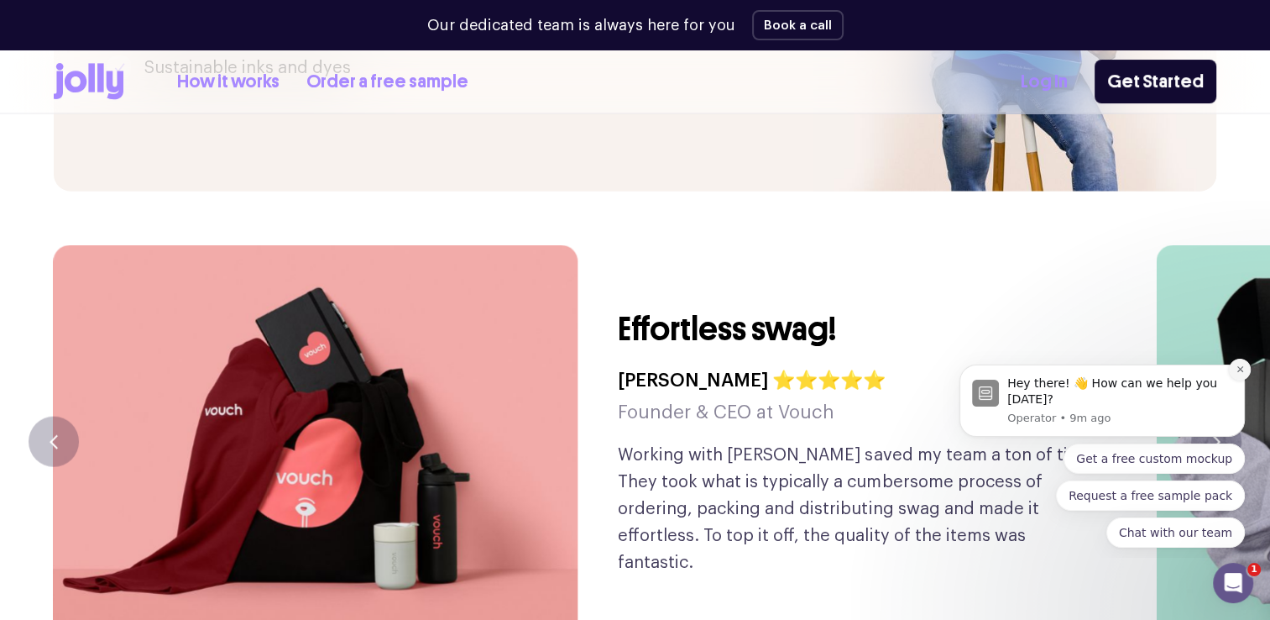 The image size is (1270, 620). I want to click on button: Dismiss notification, so click(306, 19).